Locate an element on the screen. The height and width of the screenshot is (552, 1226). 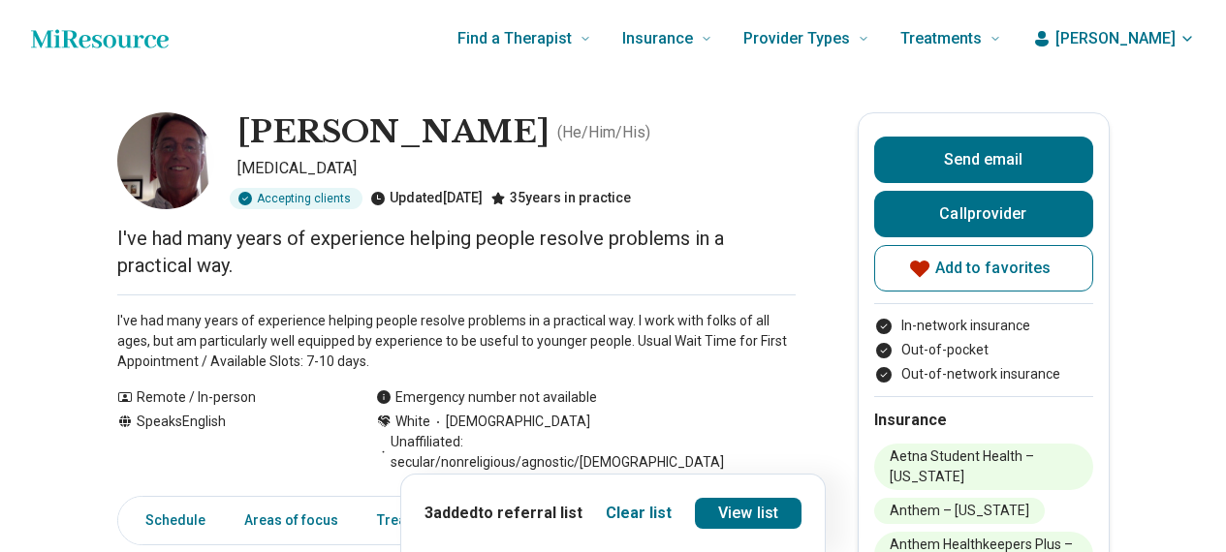
span: to referral list is located at coordinates (530, 513).